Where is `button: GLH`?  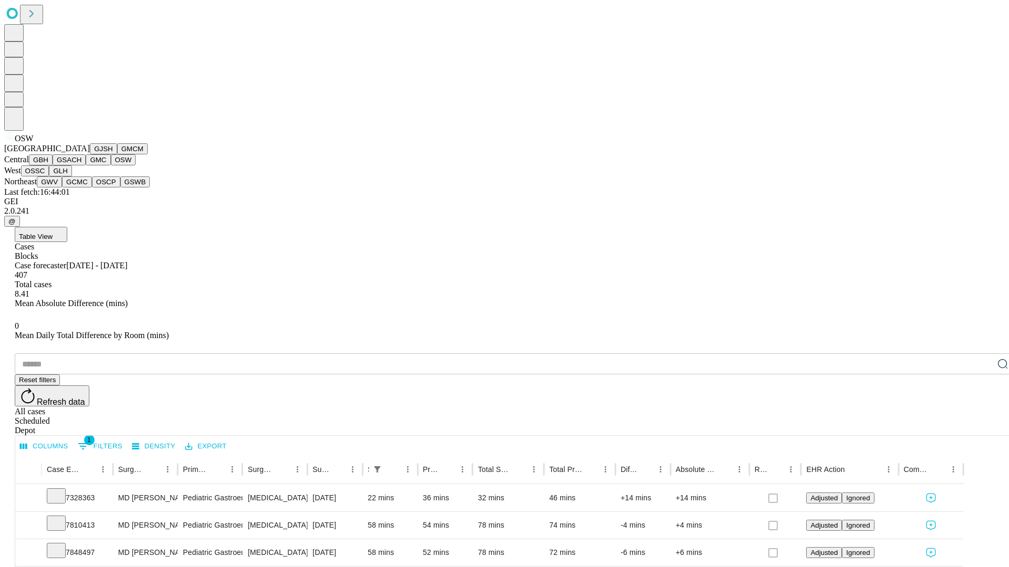
button: GLH is located at coordinates (60, 171).